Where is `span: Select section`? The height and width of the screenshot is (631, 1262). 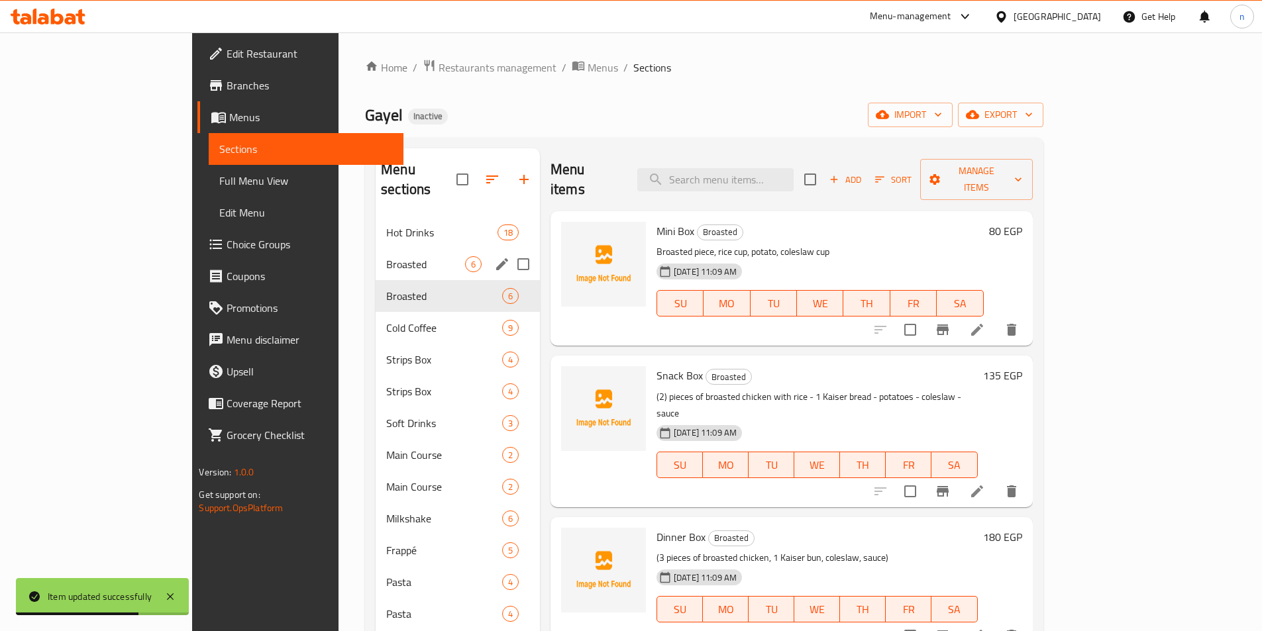 span: Select section is located at coordinates (810, 180).